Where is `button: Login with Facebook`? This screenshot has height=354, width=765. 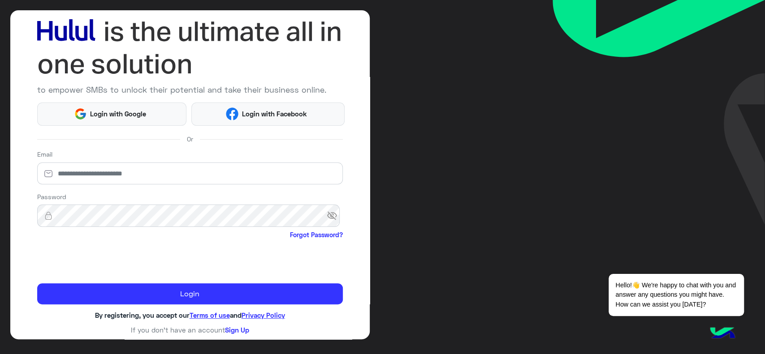 button: Login with Facebook is located at coordinates (267, 114).